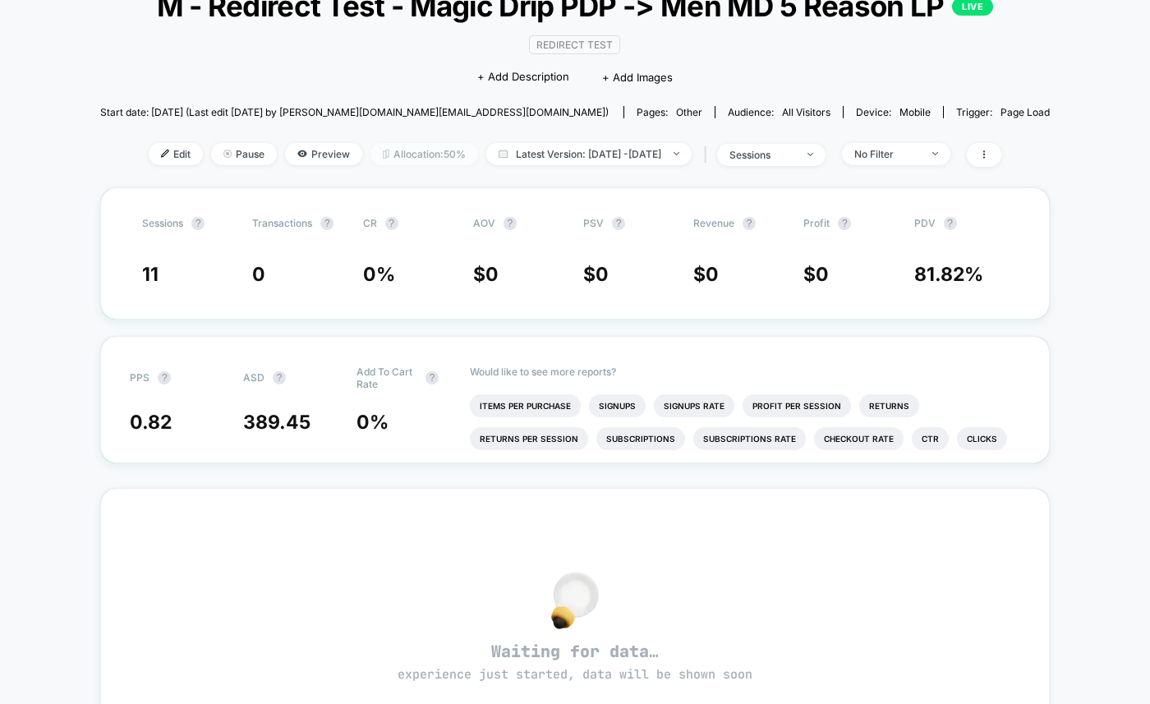 This screenshot has height=704, width=1150. I want to click on li: Items Per Purchase, so click(525, 406).